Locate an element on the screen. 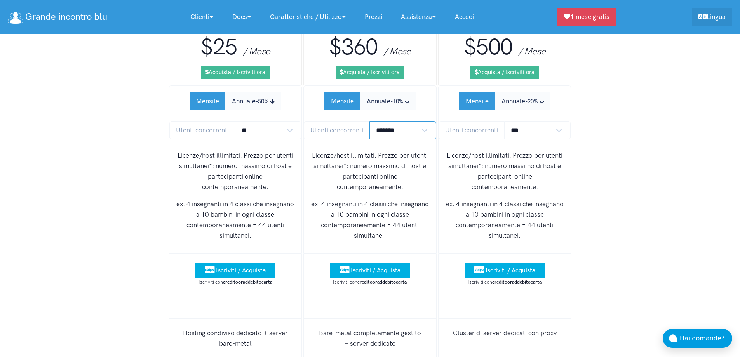 The height and width of the screenshot is (357, 740). a: Assistenza is located at coordinates (418, 17).